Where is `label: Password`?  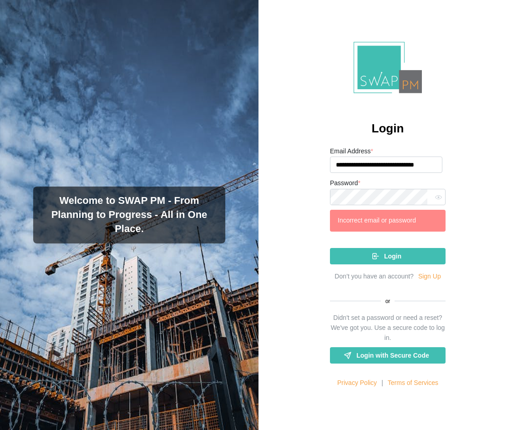
label: Password is located at coordinates (345, 184).